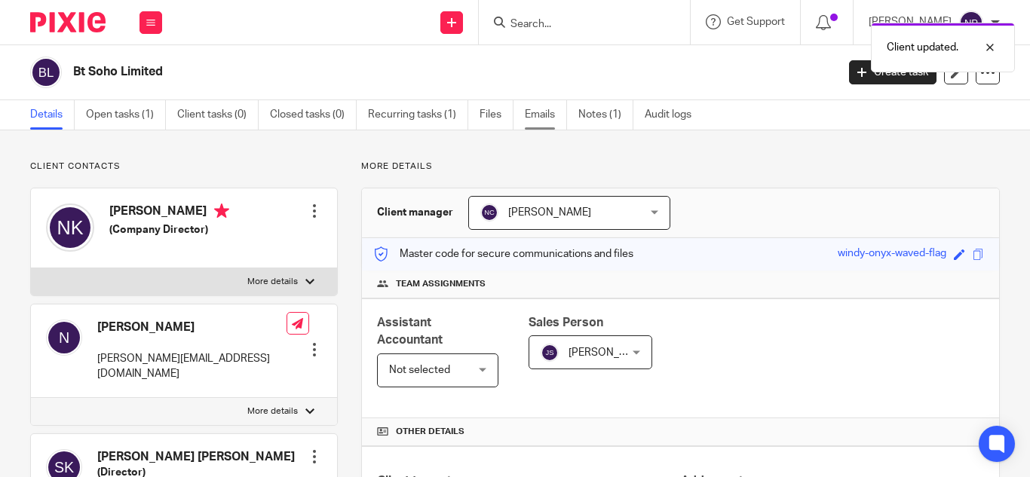 This screenshot has height=477, width=1030. I want to click on a: Emails, so click(546, 115).